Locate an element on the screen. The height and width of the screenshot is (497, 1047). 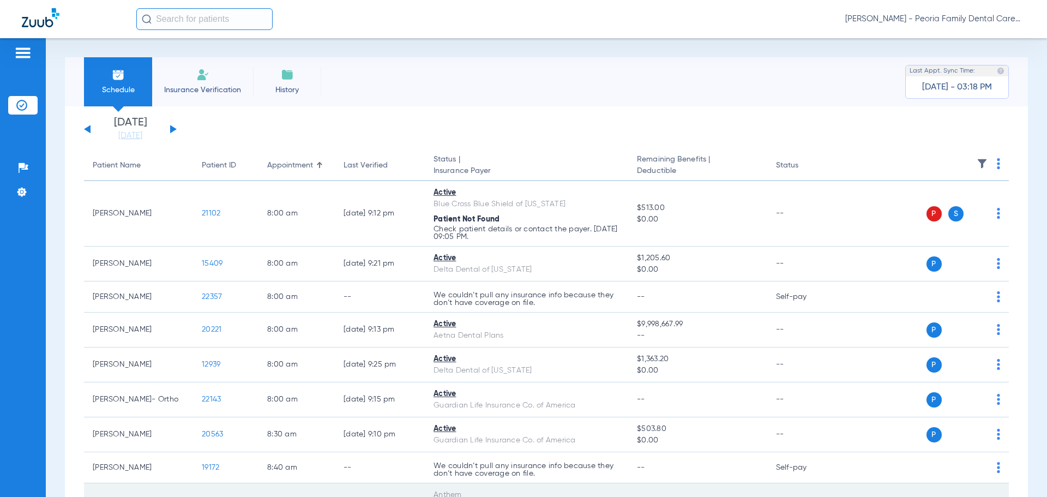
img: last sync help info is located at coordinates (1000, 71).